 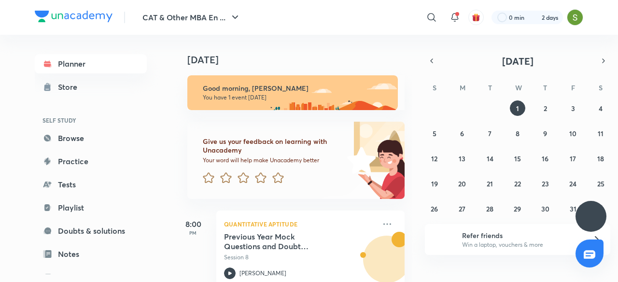 I want to click on a: Company Logo, so click(x=73, y=17).